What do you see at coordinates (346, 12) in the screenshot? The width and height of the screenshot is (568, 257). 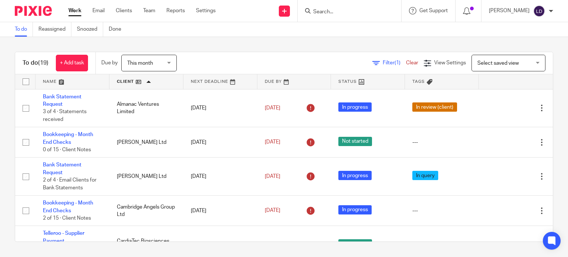 I see `input: Search` at bounding box center [346, 12].